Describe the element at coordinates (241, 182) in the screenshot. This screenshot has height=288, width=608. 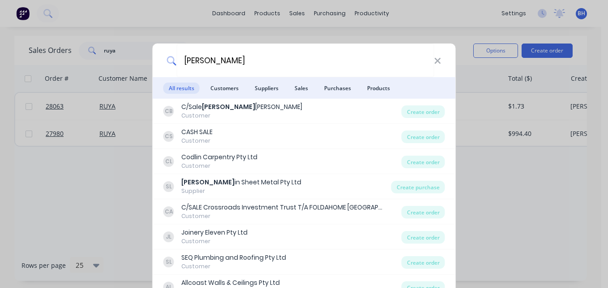
I see `div: in Sheet Metal Pty Ltd` at that location.